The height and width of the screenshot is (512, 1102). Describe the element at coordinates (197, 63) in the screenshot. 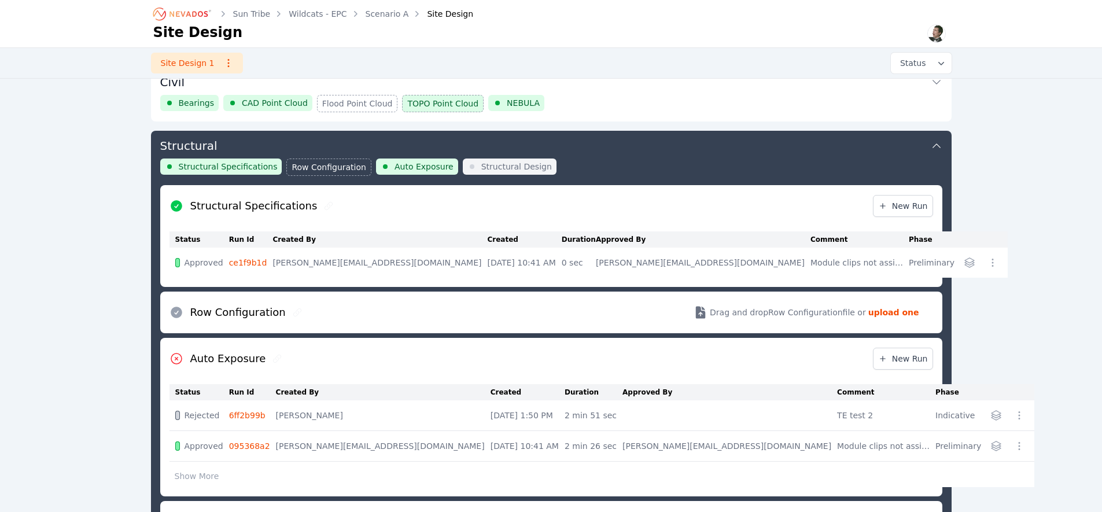

I see `a: Site Design 1` at that location.